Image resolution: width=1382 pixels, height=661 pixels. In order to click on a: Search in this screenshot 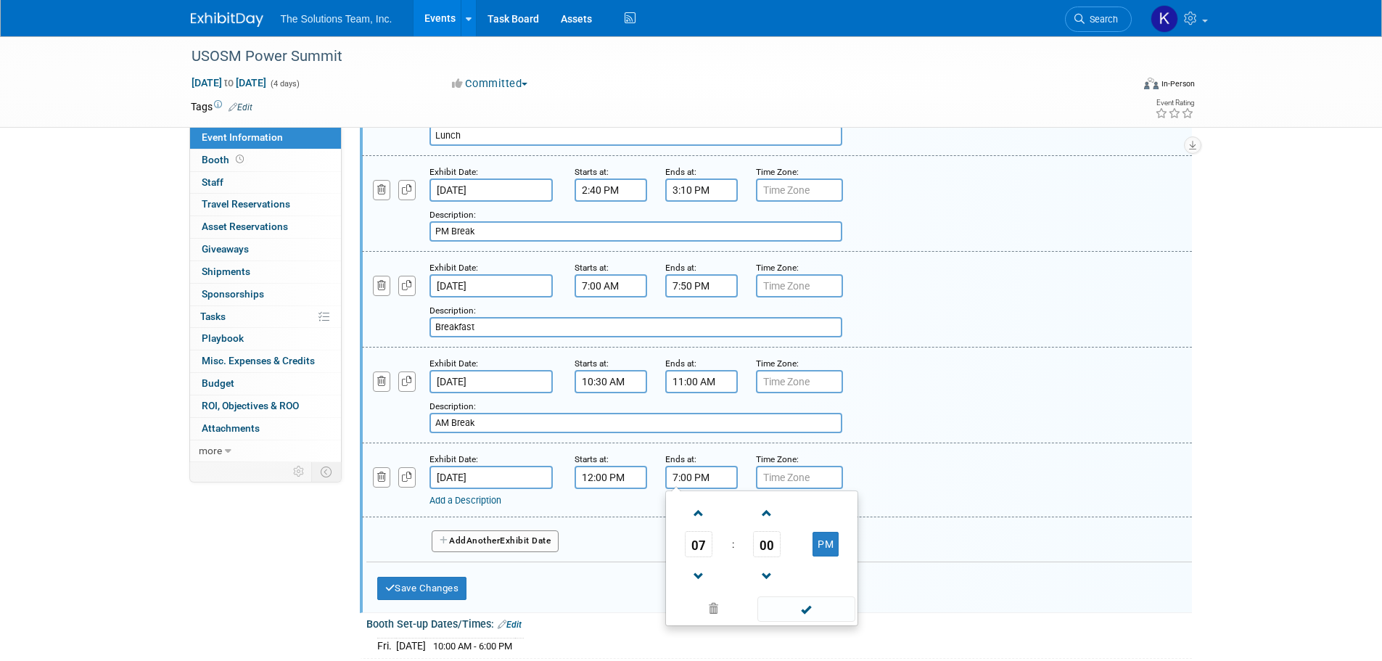, I will do `click(1098, 19)`.